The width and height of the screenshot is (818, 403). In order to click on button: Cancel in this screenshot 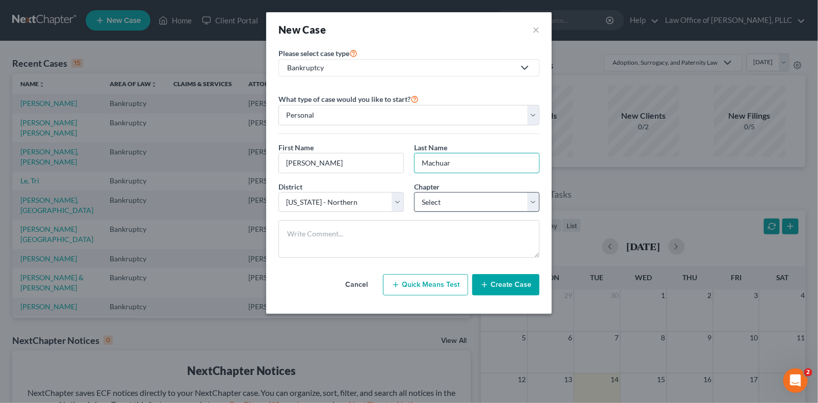, I will do `click(357, 285)`.